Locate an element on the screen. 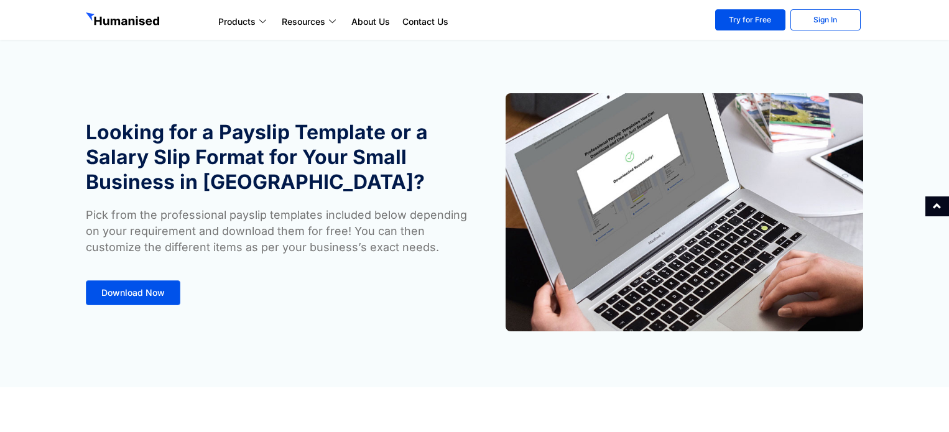 This screenshot has width=949, height=432. a: Products is located at coordinates (244, 22).